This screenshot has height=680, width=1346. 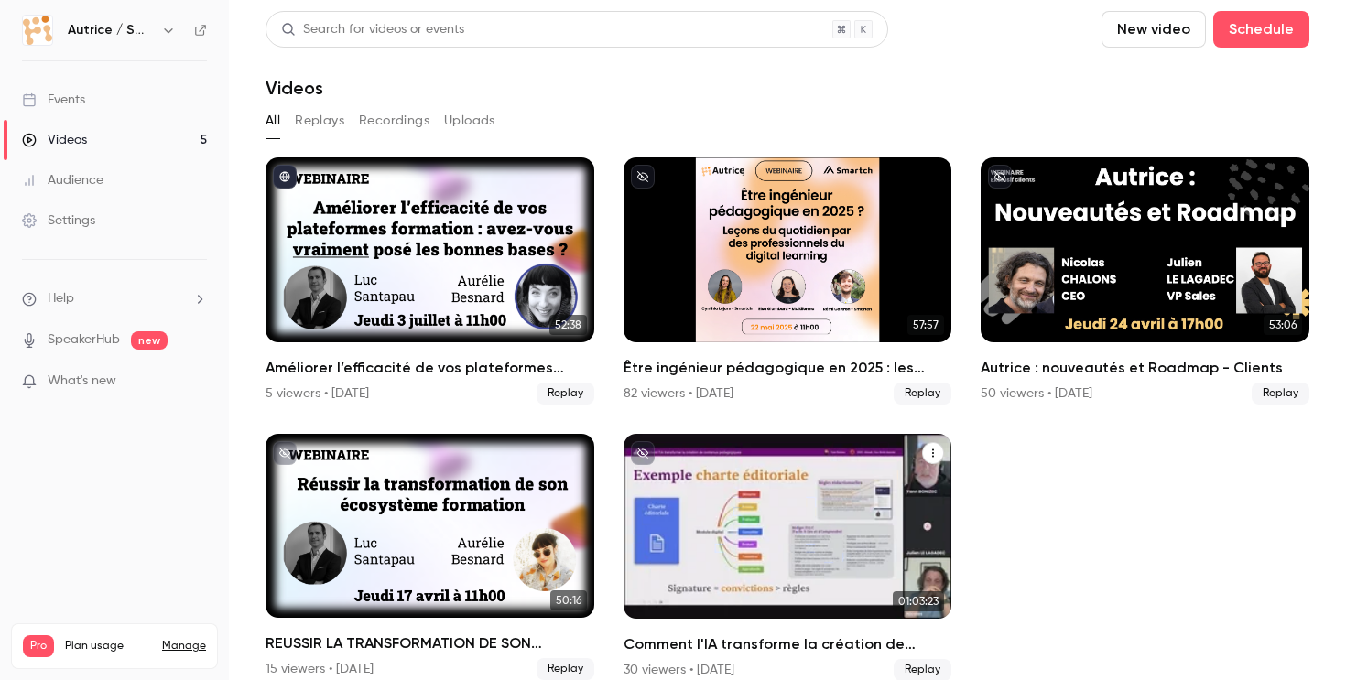 What do you see at coordinates (294, 88) in the screenshot?
I see `h1: Videos` at bounding box center [294, 88].